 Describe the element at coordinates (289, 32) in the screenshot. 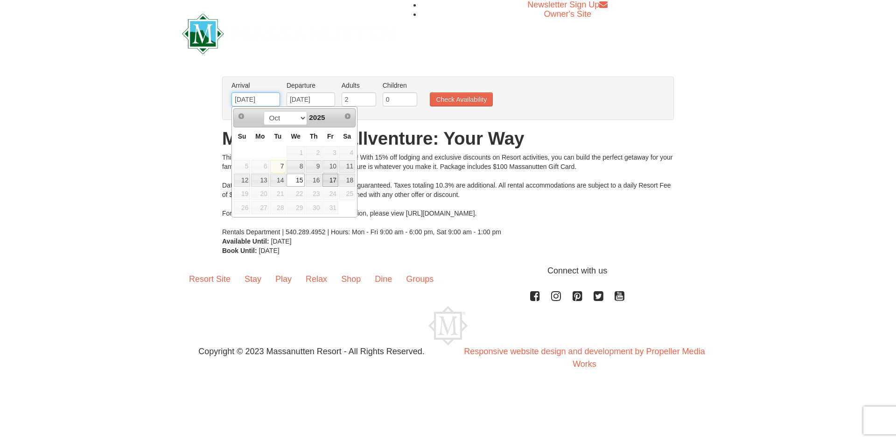

I see `a: Massanutten Resort` at that location.